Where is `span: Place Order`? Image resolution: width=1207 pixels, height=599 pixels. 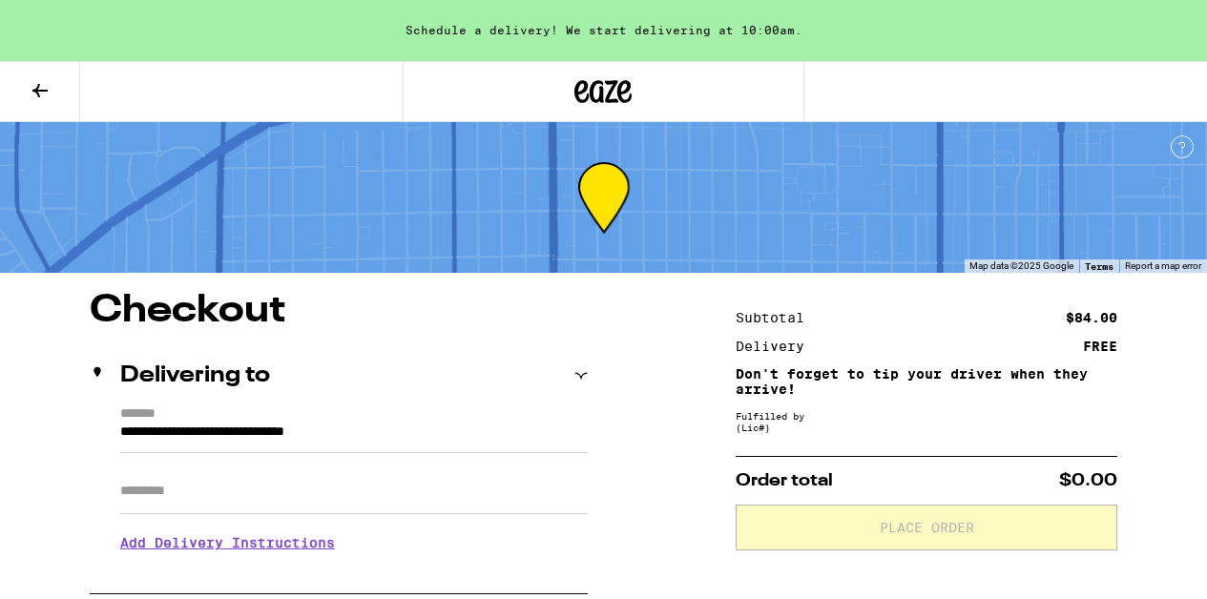
span: Place Order is located at coordinates (926, 528).